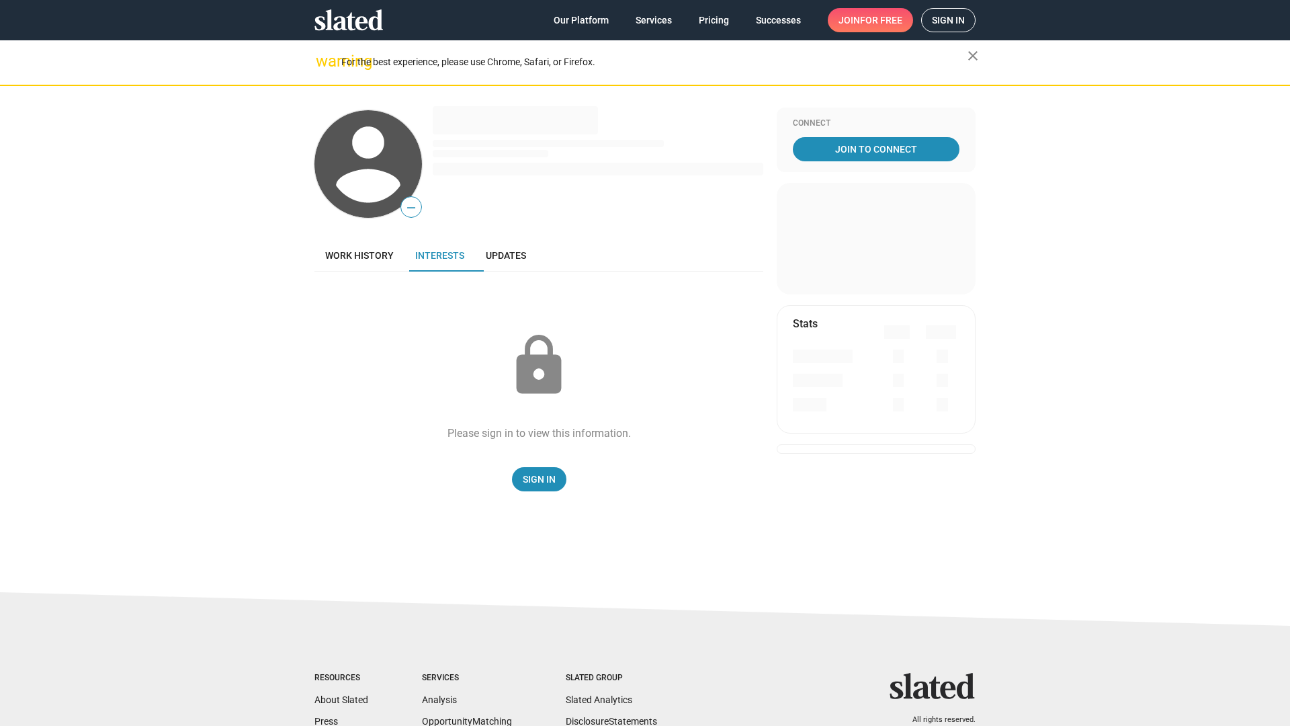 The height and width of the screenshot is (726, 1290). Describe the element at coordinates (440, 255) in the screenshot. I see `a: Interests` at that location.